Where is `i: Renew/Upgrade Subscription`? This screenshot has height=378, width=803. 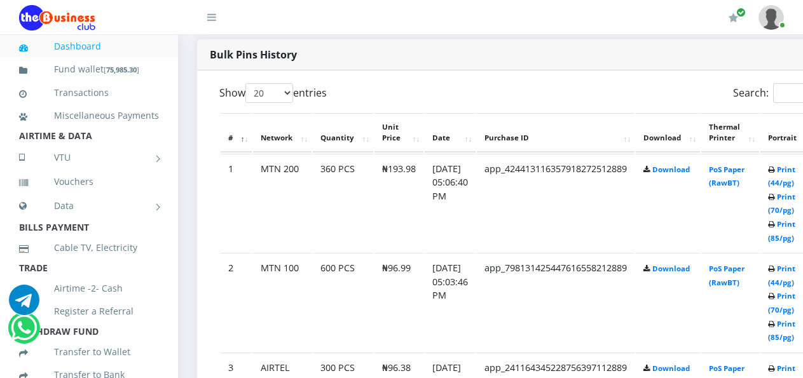 i: Renew/Upgrade Subscription is located at coordinates (733, 18).